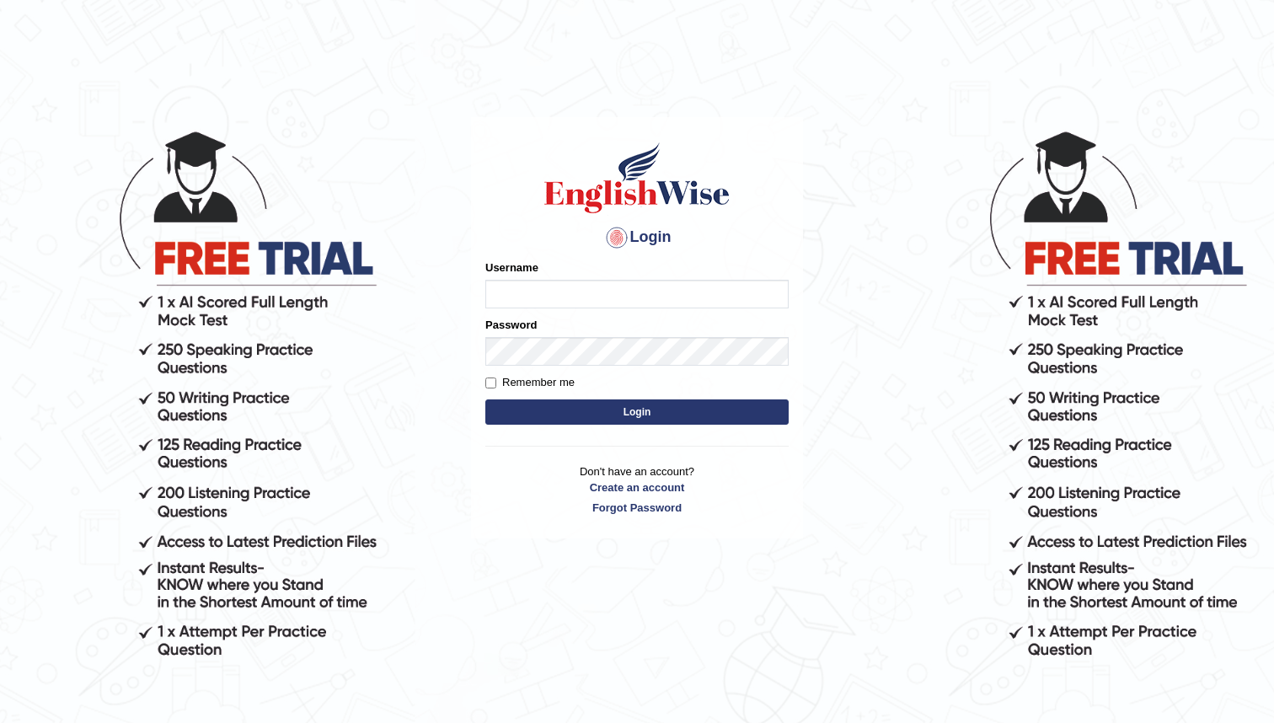 This screenshot has width=1274, height=723. What do you see at coordinates (637, 487) in the screenshot?
I see `a: Create an account` at bounding box center [637, 487].